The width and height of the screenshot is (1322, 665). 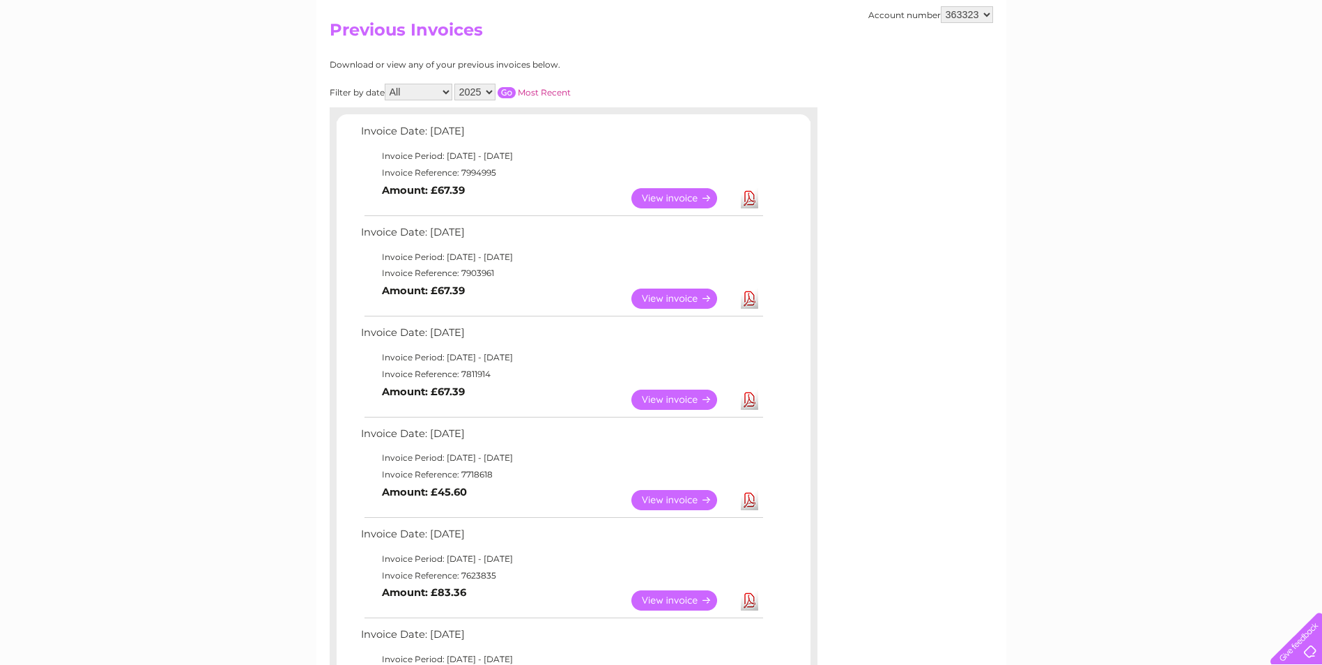 What do you see at coordinates (1211, 64) in the screenshot?
I see `a: Blog` at bounding box center [1211, 64].